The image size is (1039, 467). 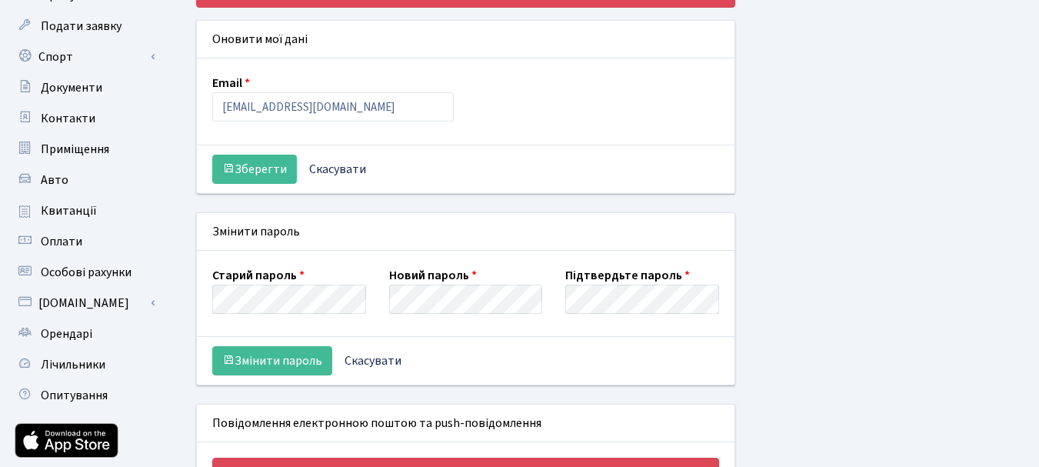 What do you see at coordinates (81, 26) in the screenshot?
I see `span: Подати заявку` at bounding box center [81, 26].